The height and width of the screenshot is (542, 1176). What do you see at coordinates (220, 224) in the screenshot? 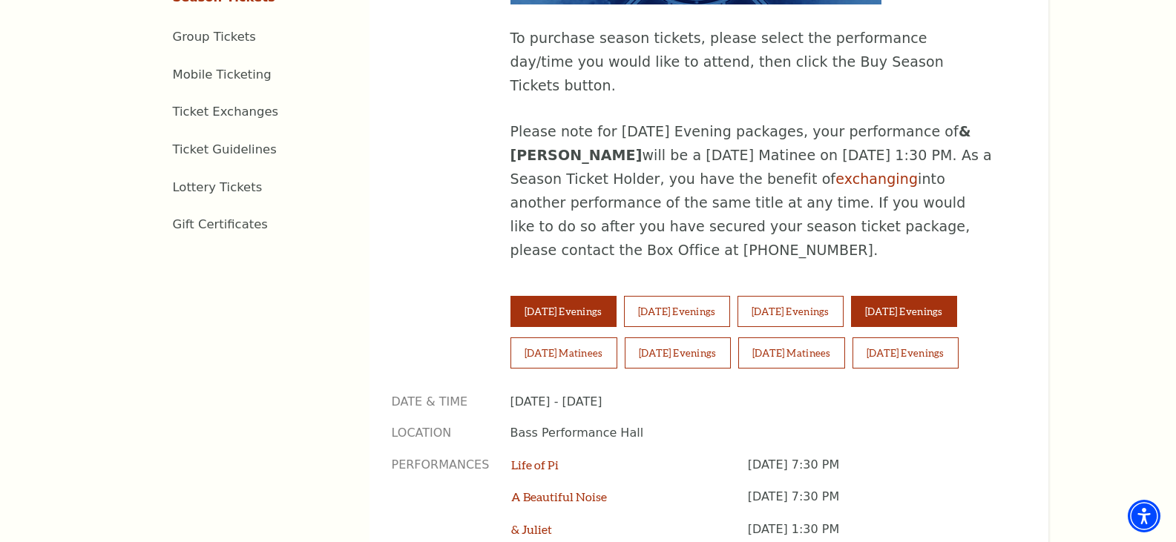
I see `a: Gift Certificates` at bounding box center [220, 224].